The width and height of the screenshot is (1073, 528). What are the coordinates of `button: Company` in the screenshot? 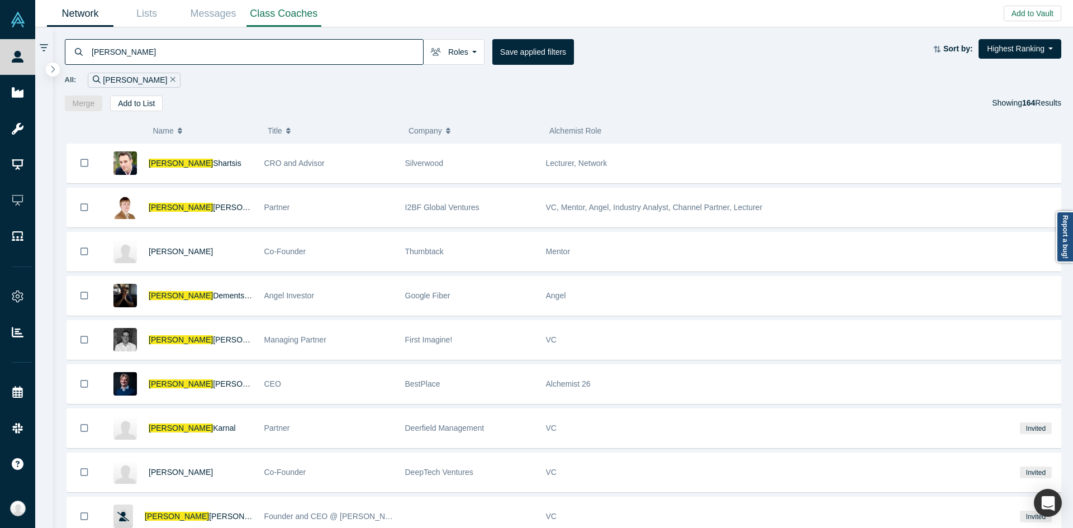 It's located at (473, 131).